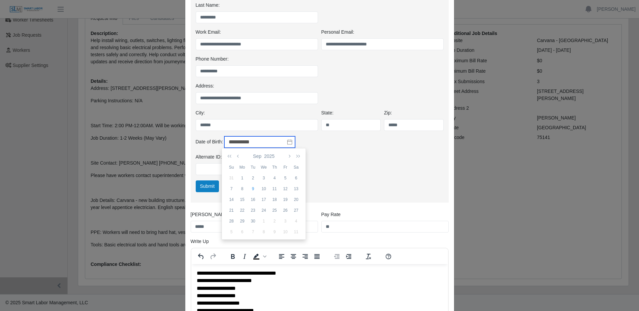 The height and width of the screenshot is (311, 639). I want to click on th: Mo, so click(242, 167).